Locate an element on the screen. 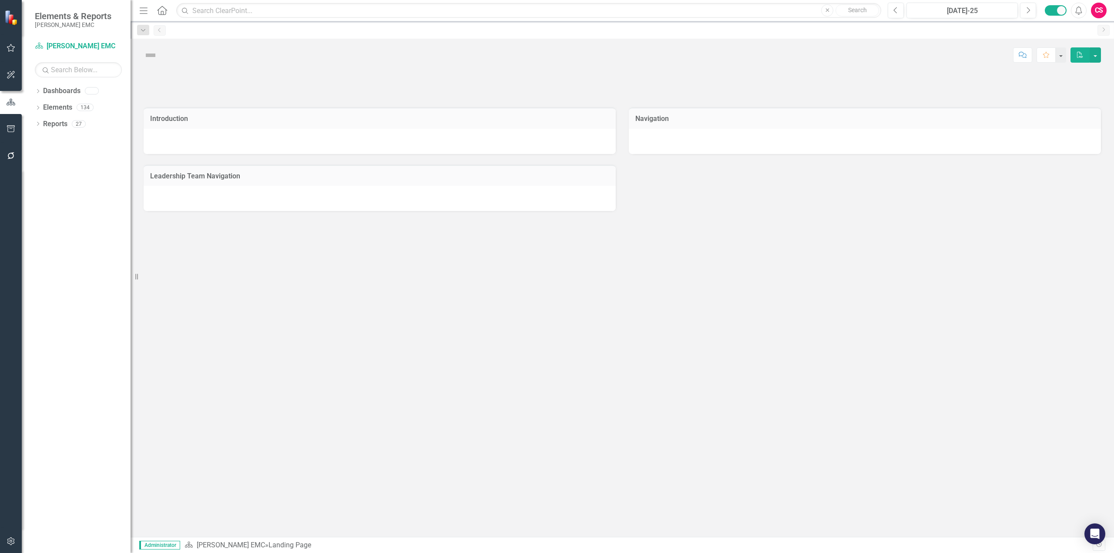  h3: Navigation is located at coordinates (864, 119).